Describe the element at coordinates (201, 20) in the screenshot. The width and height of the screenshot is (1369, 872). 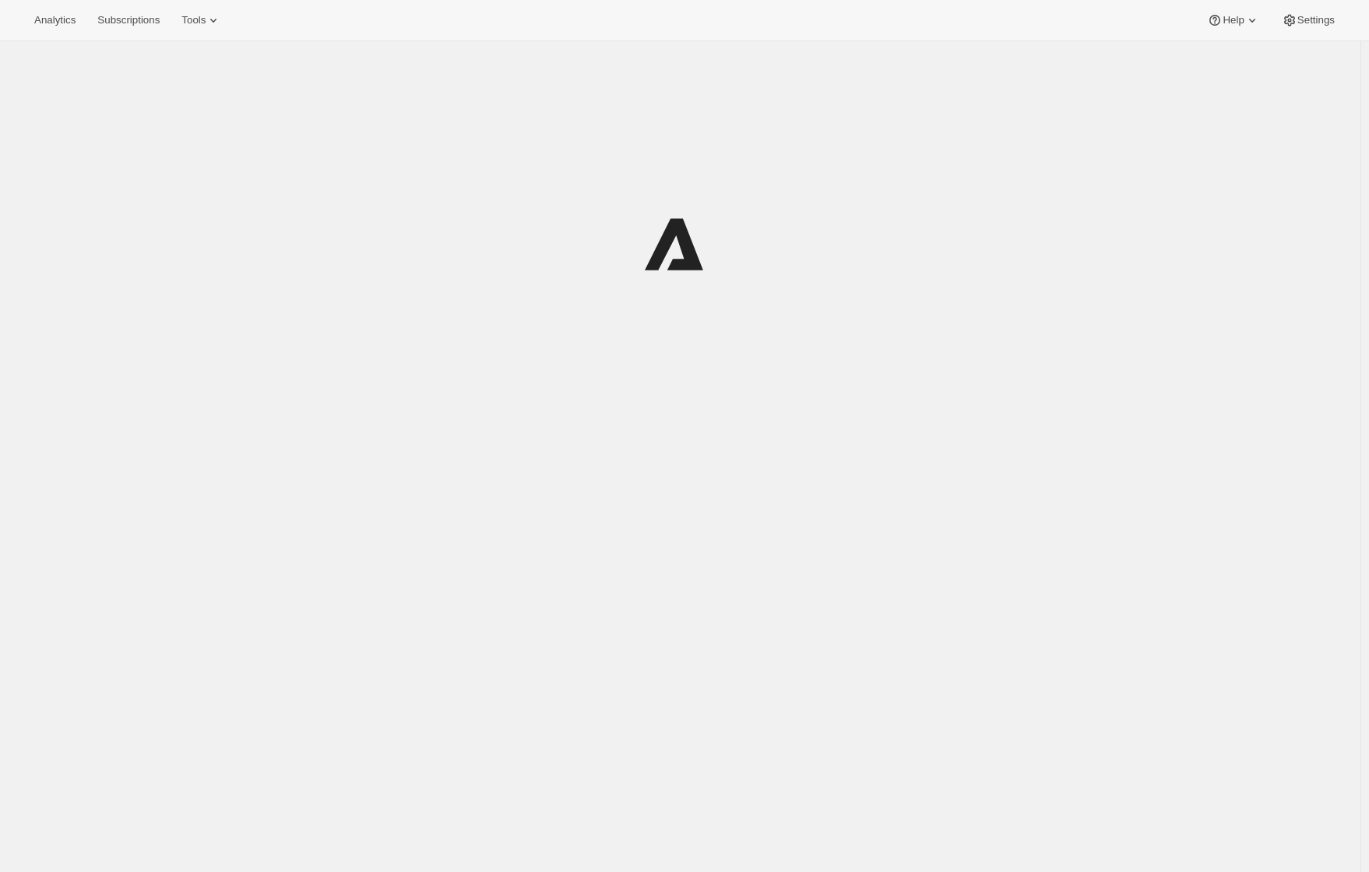
I see `button: Tools` at that location.